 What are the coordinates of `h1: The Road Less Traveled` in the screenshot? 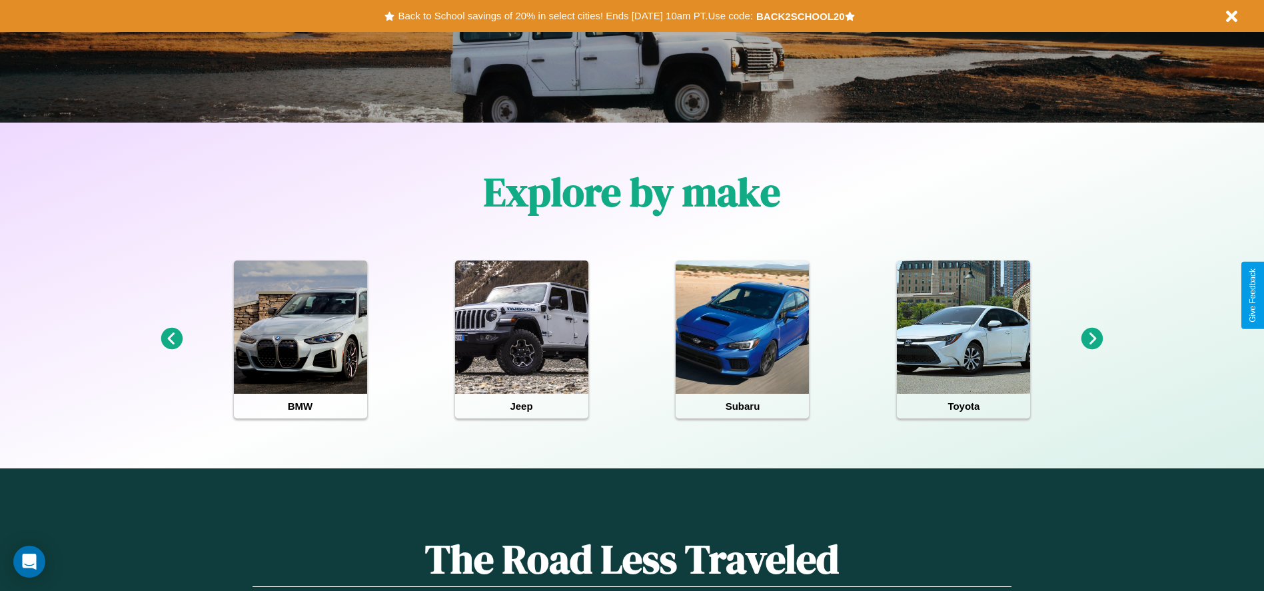 It's located at (632, 559).